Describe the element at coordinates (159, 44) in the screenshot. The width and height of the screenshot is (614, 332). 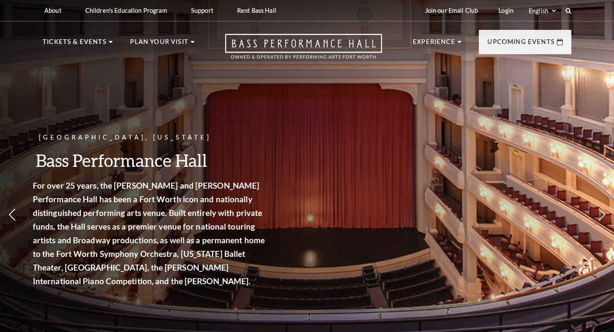
I see `p: Plan Your Visit` at that location.